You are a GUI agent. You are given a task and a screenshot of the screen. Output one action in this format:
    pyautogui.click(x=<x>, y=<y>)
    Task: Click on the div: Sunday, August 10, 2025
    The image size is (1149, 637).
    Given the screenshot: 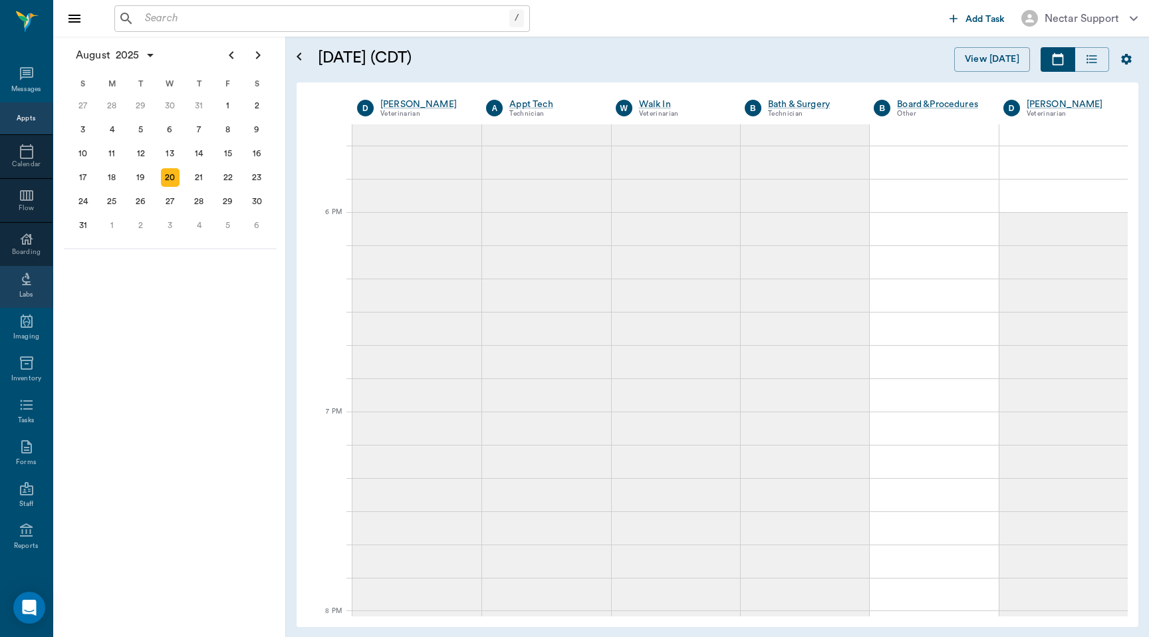 What is the action you would take?
    pyautogui.click(x=83, y=154)
    